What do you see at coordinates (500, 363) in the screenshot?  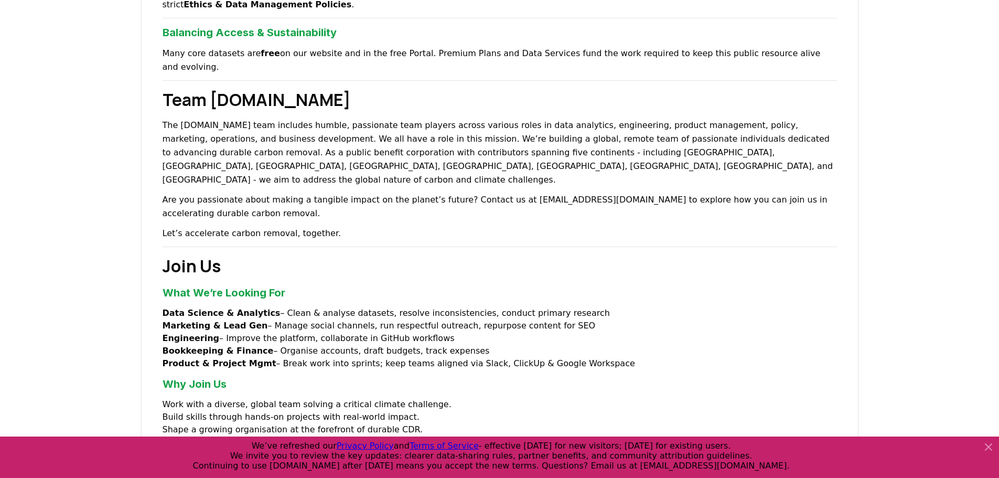 I see `li: – Break work into sprints; keep teams aligned via Slack, ClickUp & Google Workspace` at bounding box center [500, 363].